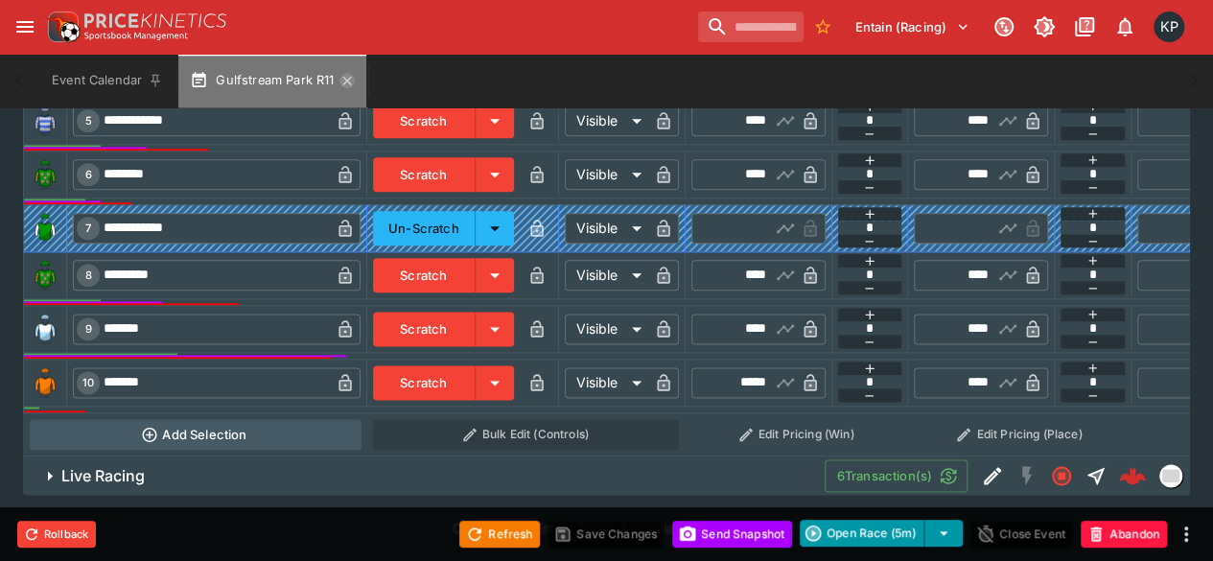 Image resolution: width=1213 pixels, height=561 pixels. Describe the element at coordinates (1027, 476) in the screenshot. I see `button: SGM Disabled` at that location.